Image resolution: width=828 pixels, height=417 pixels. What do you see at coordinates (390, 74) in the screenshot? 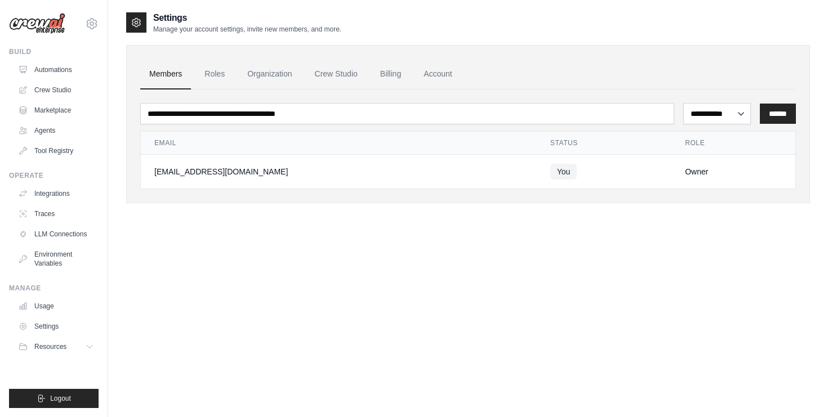
I see `a: Billing` at bounding box center [390, 74].